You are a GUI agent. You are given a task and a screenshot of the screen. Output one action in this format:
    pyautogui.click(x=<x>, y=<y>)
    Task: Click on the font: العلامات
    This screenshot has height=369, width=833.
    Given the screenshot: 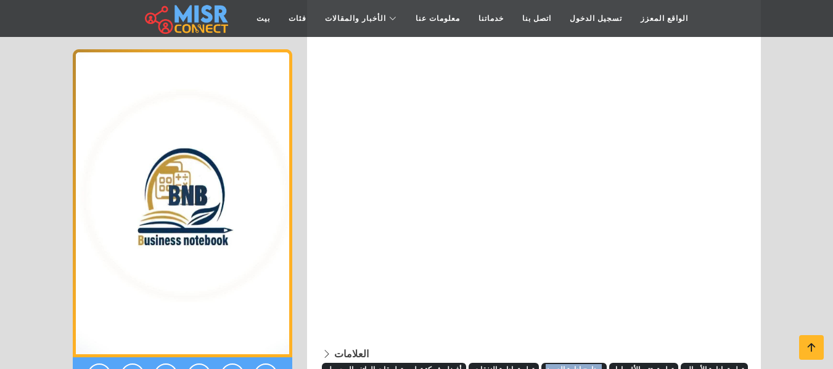 What is the action you would take?
    pyautogui.click(x=352, y=354)
    